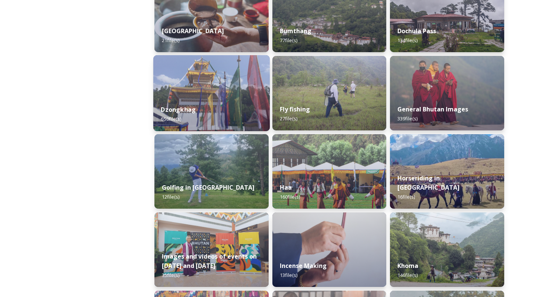 This screenshot has width=547, height=297. What do you see at coordinates (170, 196) in the screenshot?
I see `span: 12 file(s)` at bounding box center [170, 196].